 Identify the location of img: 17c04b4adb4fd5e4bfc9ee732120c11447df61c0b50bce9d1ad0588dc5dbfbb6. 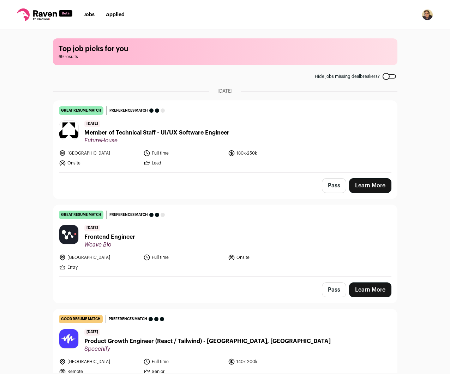
(69, 130).